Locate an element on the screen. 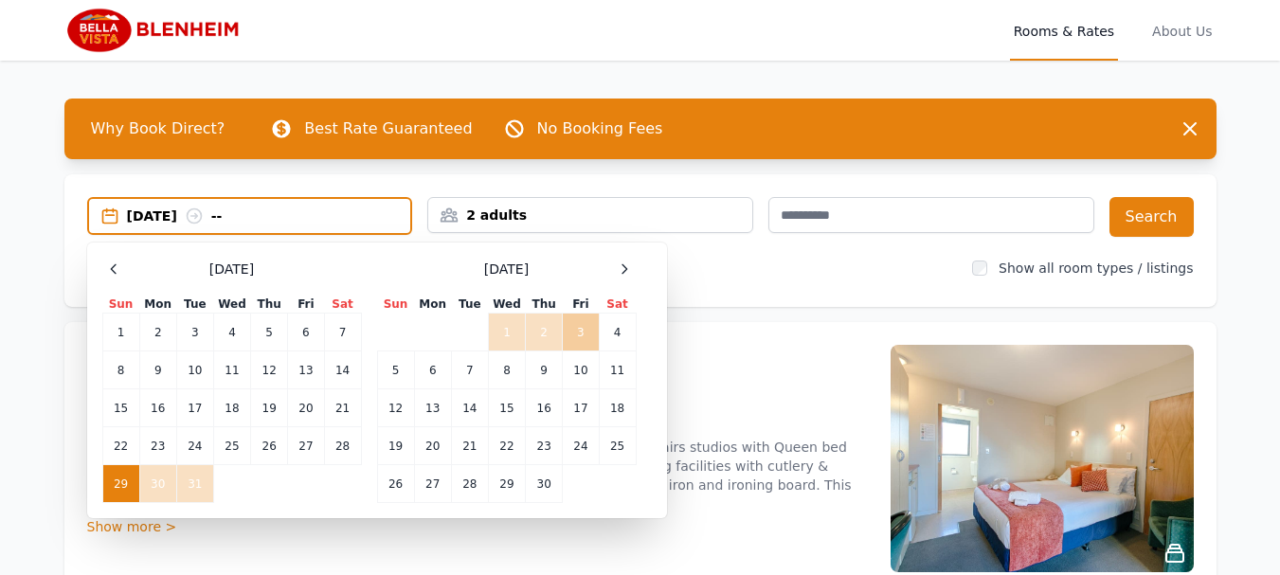 Image resolution: width=1280 pixels, height=575 pixels. td: 31 is located at coordinates (194, 484).